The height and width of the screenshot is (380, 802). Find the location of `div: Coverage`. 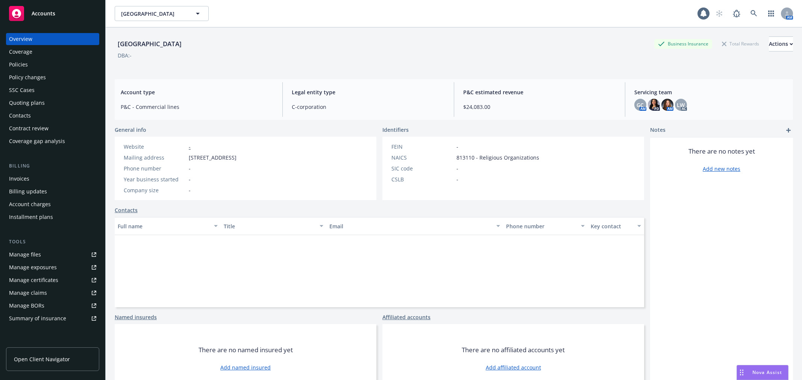

div: Coverage is located at coordinates (21, 52).